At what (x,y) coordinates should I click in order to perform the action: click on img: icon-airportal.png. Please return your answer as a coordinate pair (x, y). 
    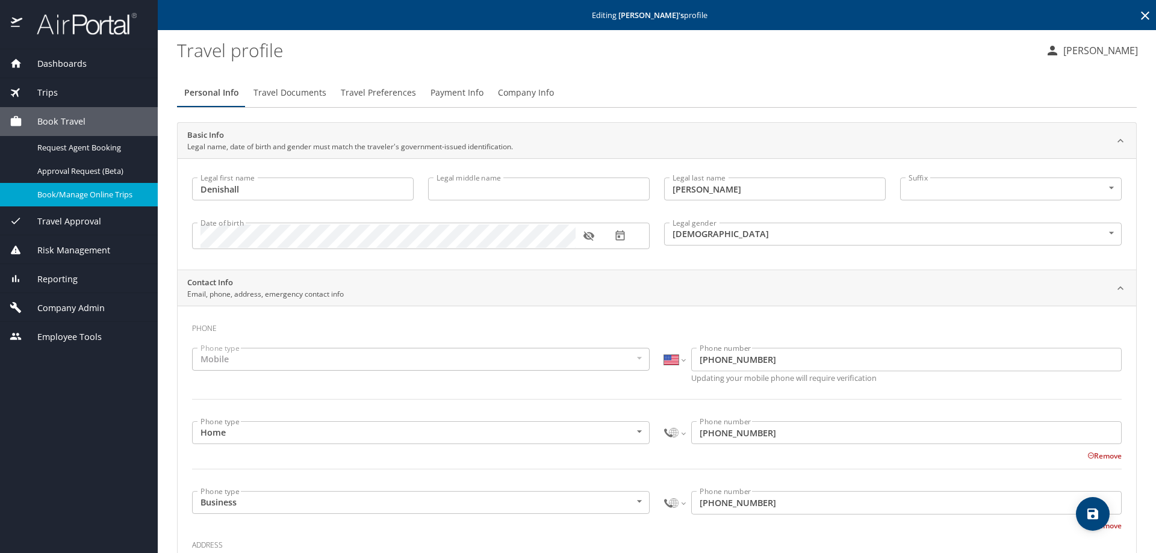
    Looking at the image, I should click on (17, 23).